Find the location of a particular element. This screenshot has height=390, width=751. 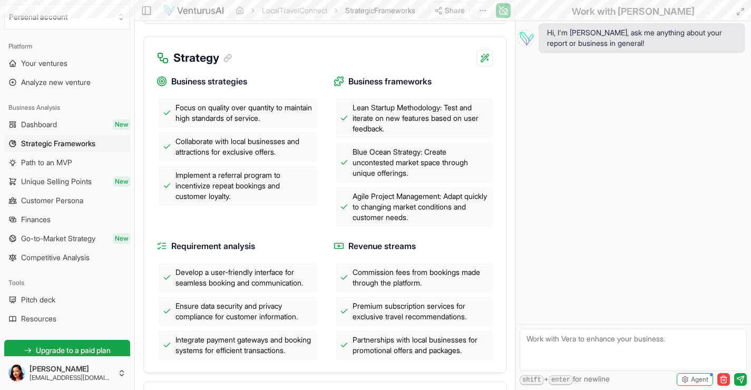

span: Upgrade to a paid plan is located at coordinates (73, 350).